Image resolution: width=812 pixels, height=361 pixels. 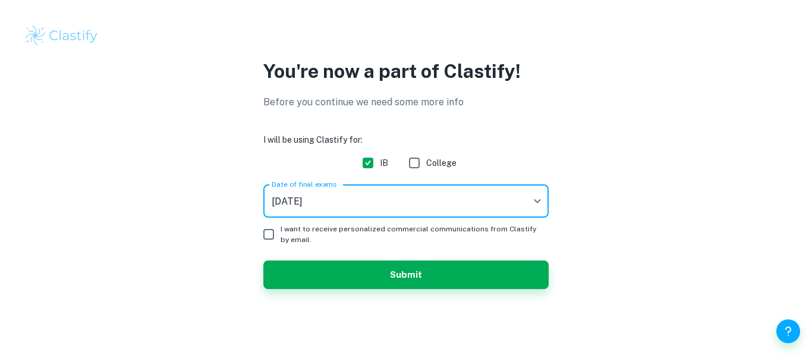 What do you see at coordinates (441, 163) in the screenshot?
I see `span: College` at bounding box center [441, 163].